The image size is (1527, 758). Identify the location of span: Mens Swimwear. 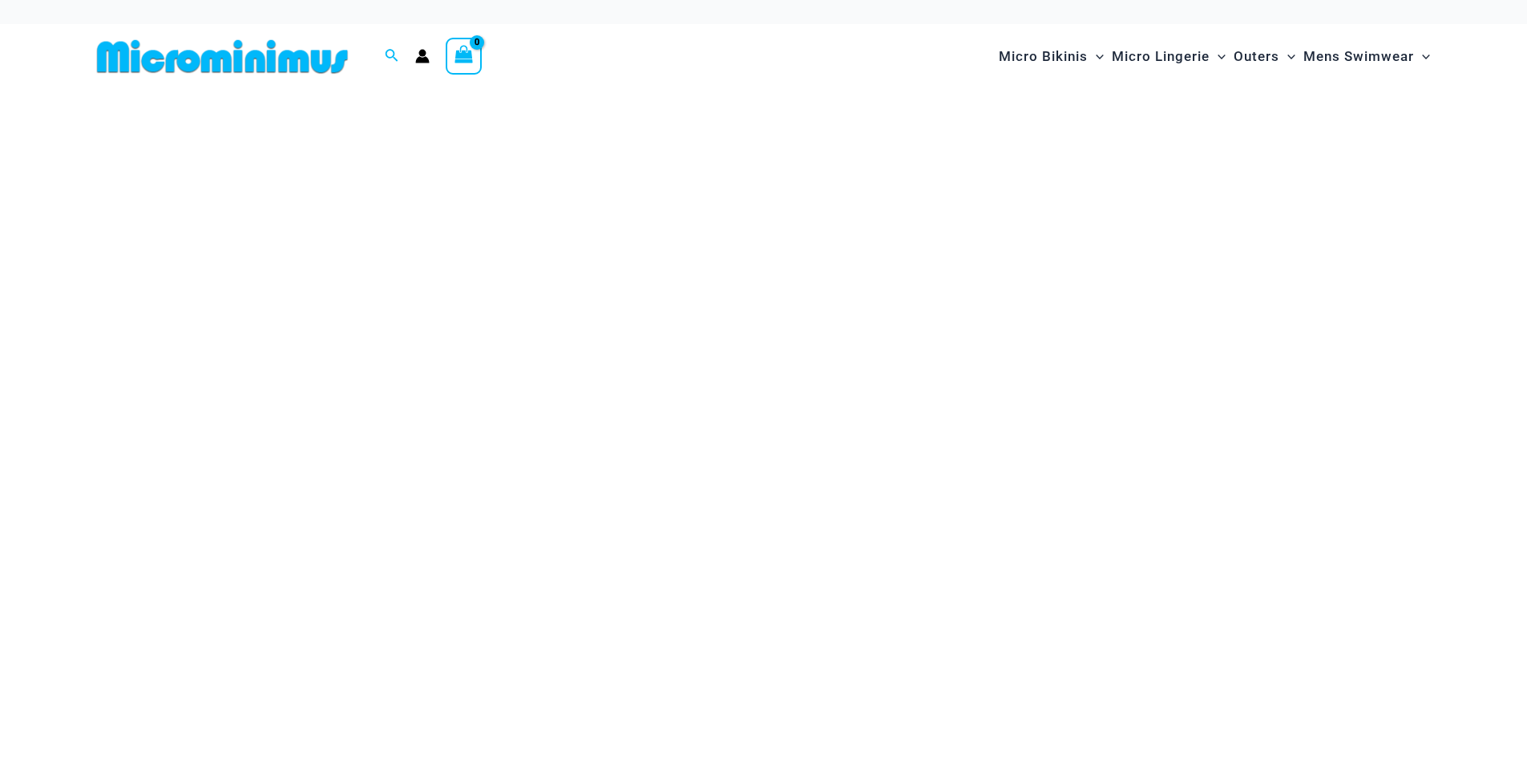
(1359, 56).